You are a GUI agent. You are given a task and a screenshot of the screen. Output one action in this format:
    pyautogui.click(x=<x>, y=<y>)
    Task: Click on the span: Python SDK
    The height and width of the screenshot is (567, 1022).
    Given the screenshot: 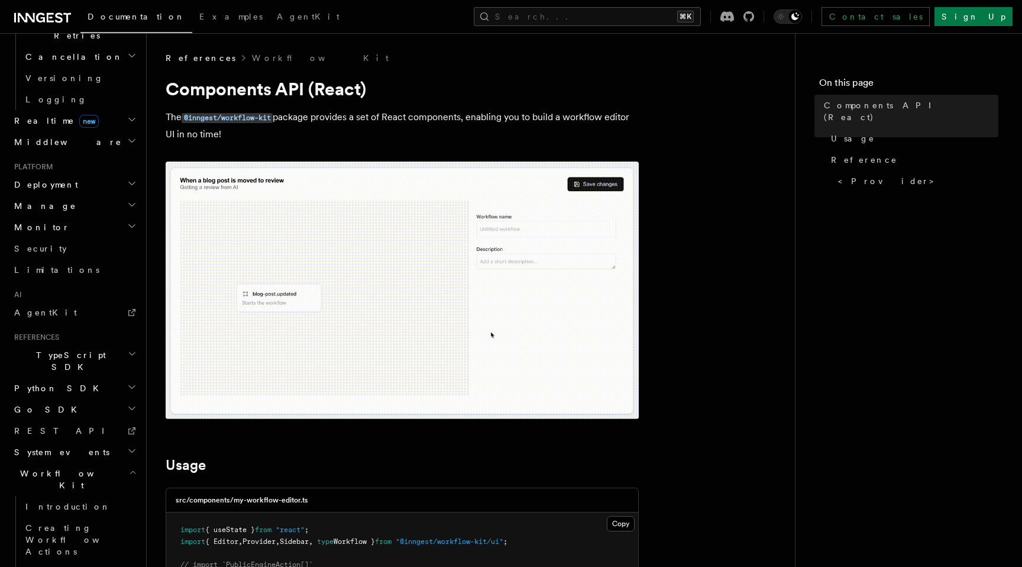 What is the action you would take?
    pyautogui.click(x=57, y=388)
    